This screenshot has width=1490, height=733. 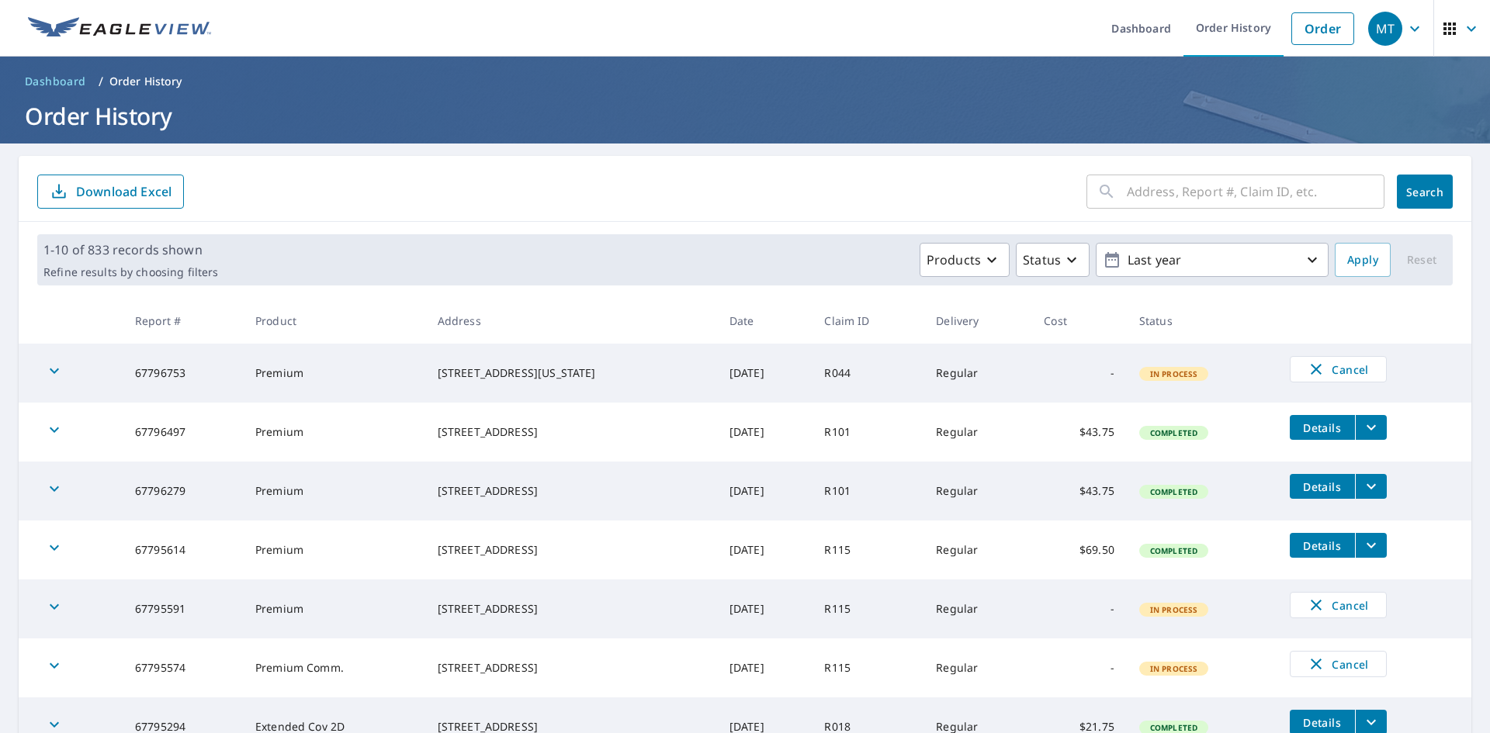 What do you see at coordinates (130, 250) in the screenshot?
I see `p: 1-10 of 833 records shown` at bounding box center [130, 250].